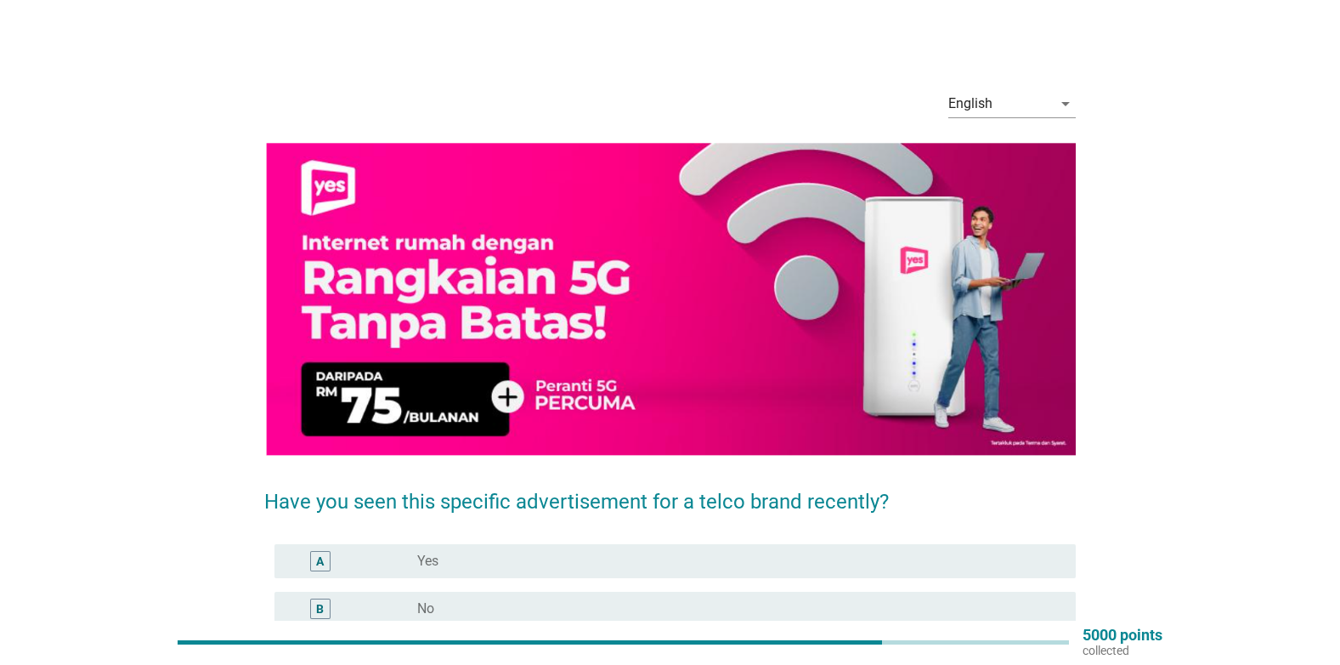 The height and width of the screenshot is (665, 1340). What do you see at coordinates (426, 609) in the screenshot?
I see `label: No` at bounding box center [426, 609].